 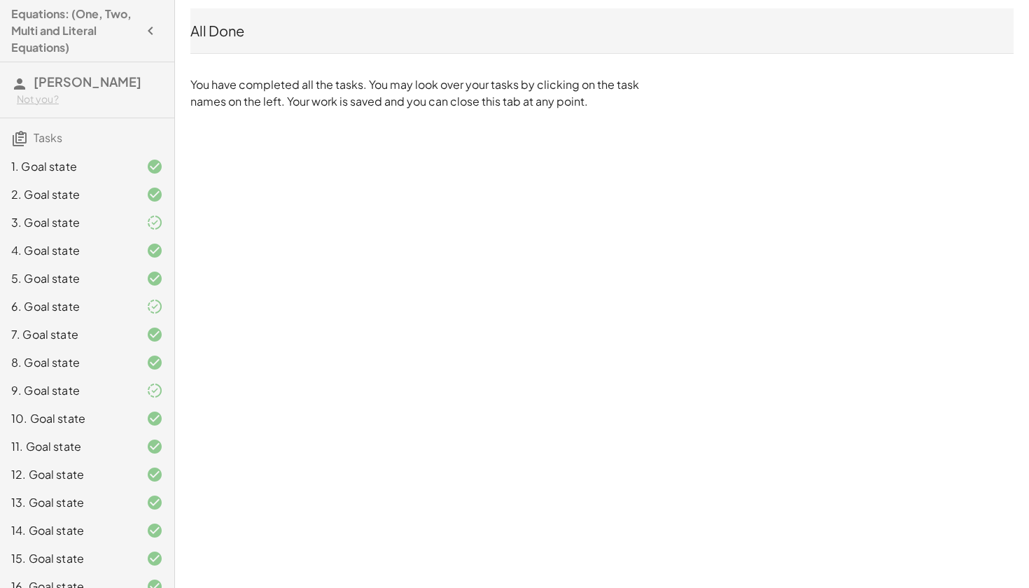 What do you see at coordinates (67, 335) in the screenshot?
I see `div: 7. Goal state` at bounding box center [67, 335].